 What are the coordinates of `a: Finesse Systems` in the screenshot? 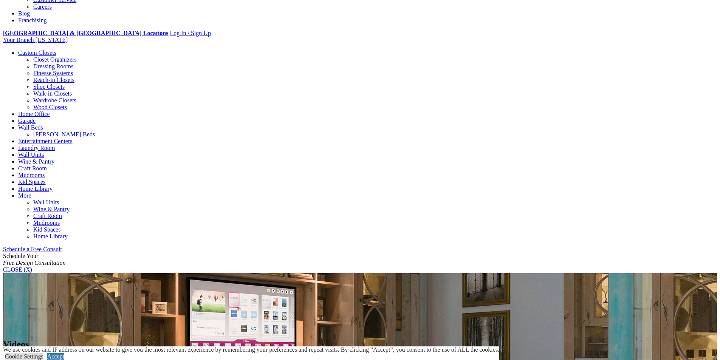 It's located at (53, 73).